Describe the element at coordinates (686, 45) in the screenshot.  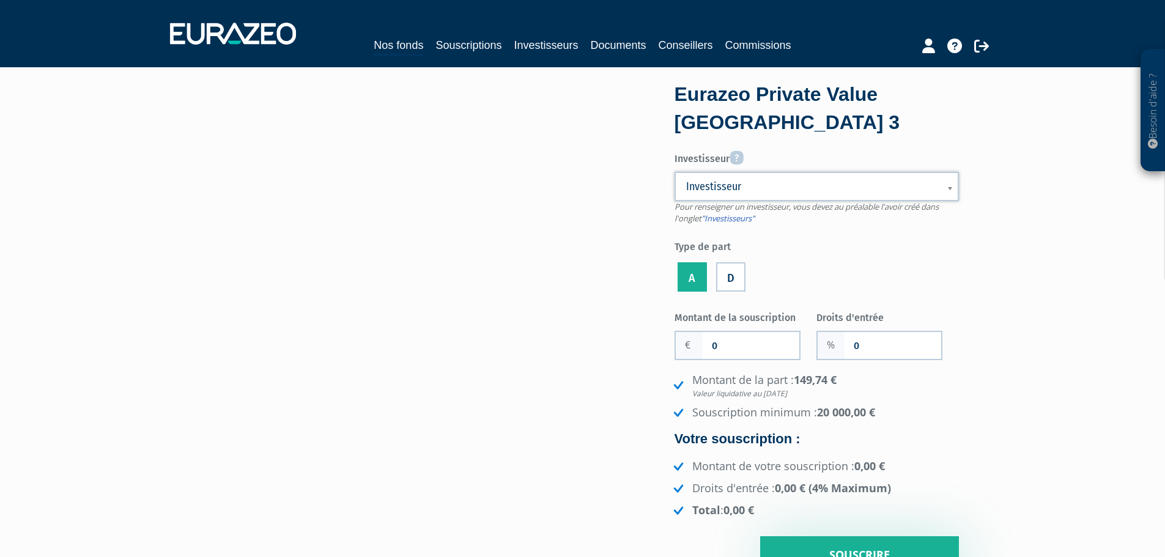
I see `a: Conseillers` at that location.